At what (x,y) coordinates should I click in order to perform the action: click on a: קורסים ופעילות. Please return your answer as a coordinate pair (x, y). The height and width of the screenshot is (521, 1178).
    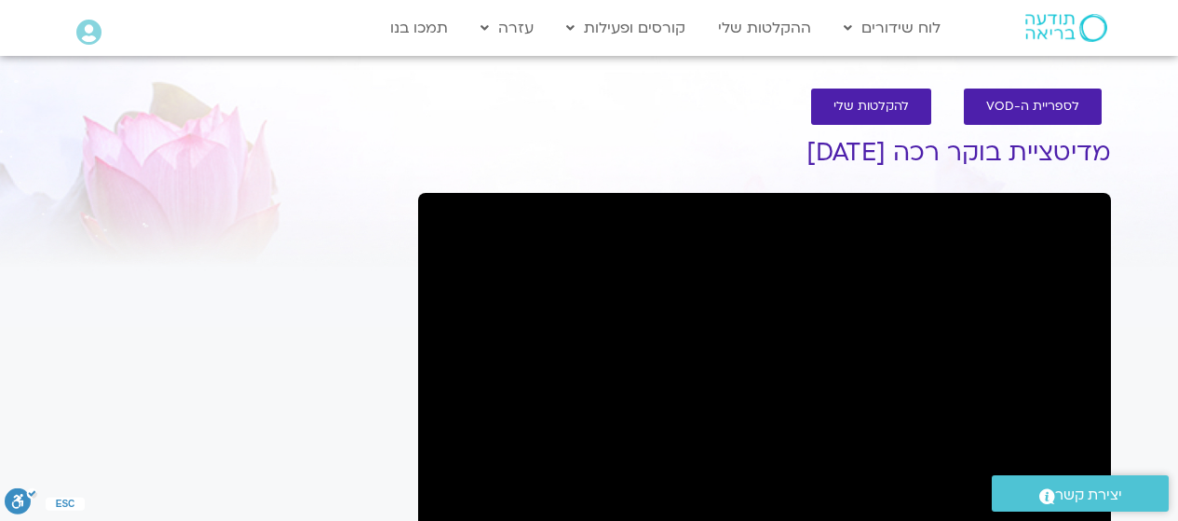
    Looking at the image, I should click on (626, 28).